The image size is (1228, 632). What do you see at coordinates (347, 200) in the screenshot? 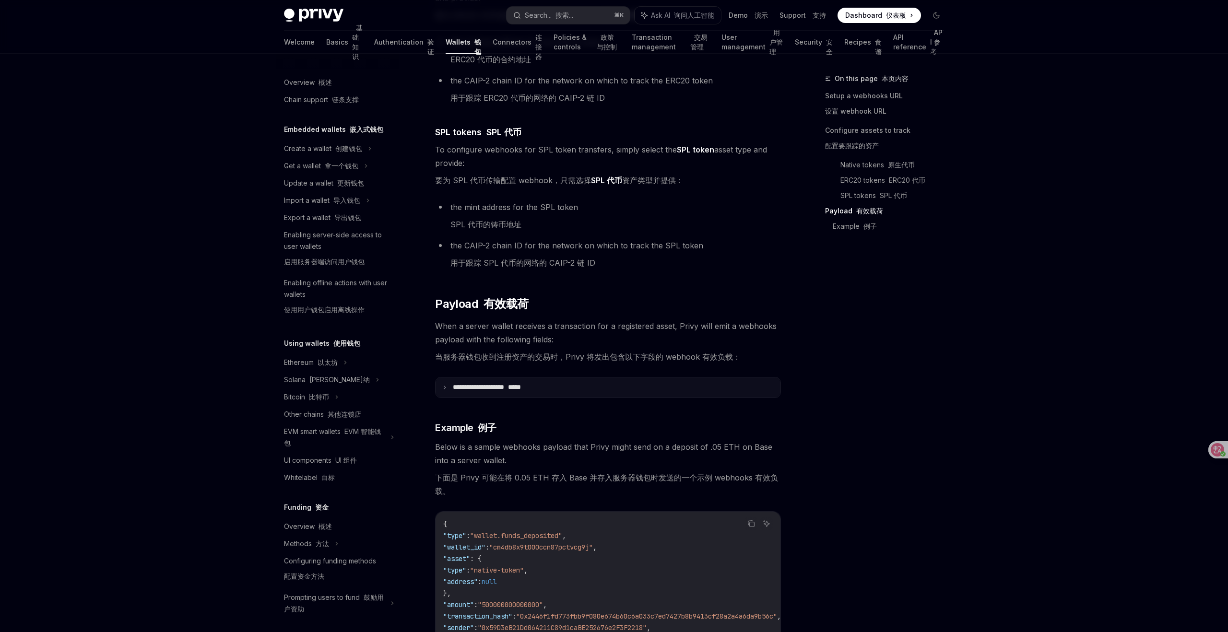
I see `font: 导入钱包` at bounding box center [347, 200].